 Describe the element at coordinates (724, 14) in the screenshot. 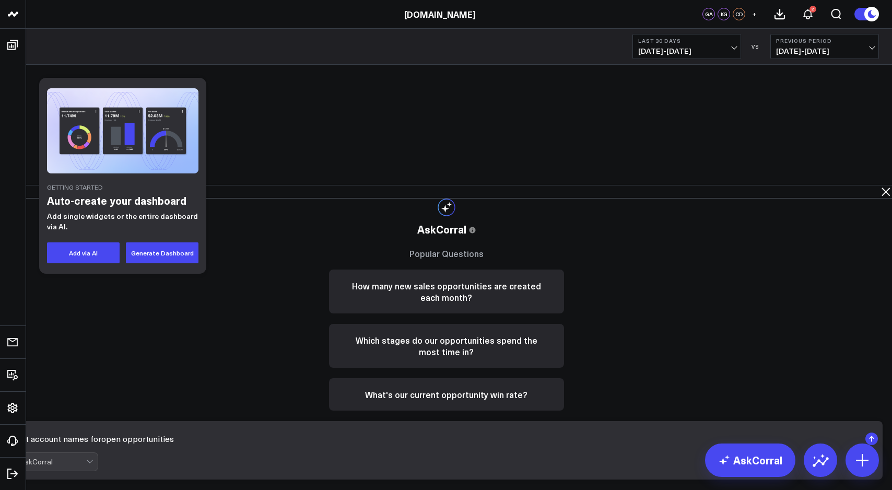

I see `div: KG` at that location.